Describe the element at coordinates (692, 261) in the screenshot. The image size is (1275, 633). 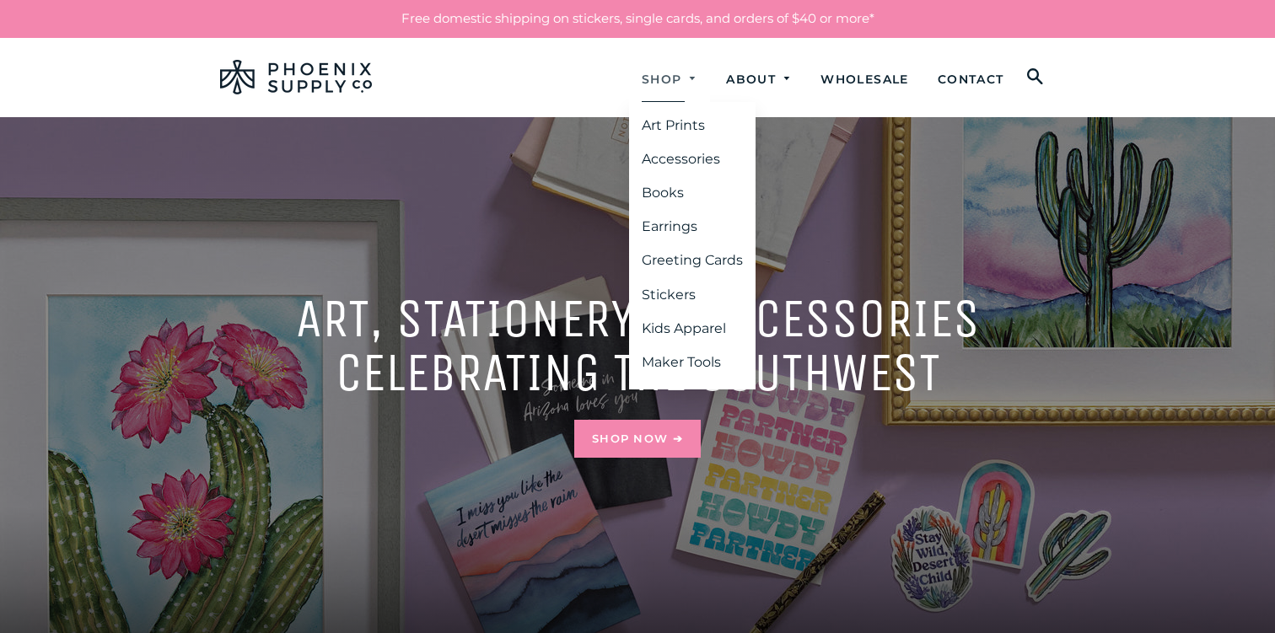
I see `a: Greeting Cards` at that location.